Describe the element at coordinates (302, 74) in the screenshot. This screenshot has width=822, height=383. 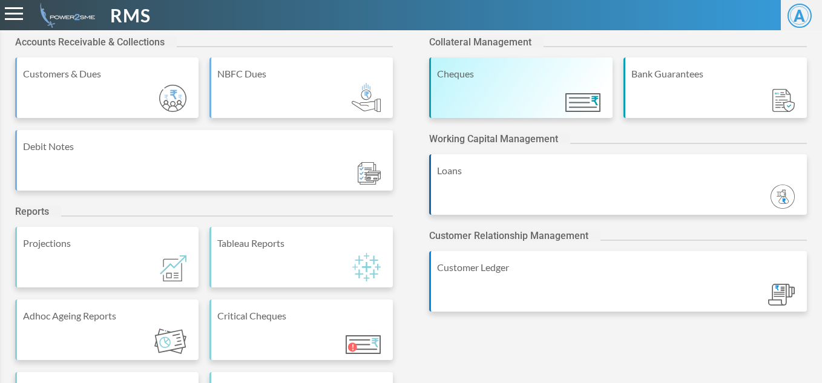
I see `div: NBFC Dues` at that location.